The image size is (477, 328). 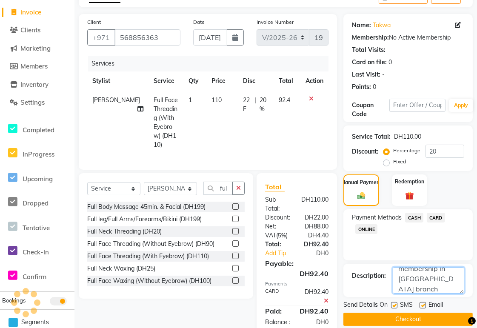 What do you see at coordinates (218, 188) in the screenshot?
I see `input: Search or Scan` at bounding box center [218, 188].